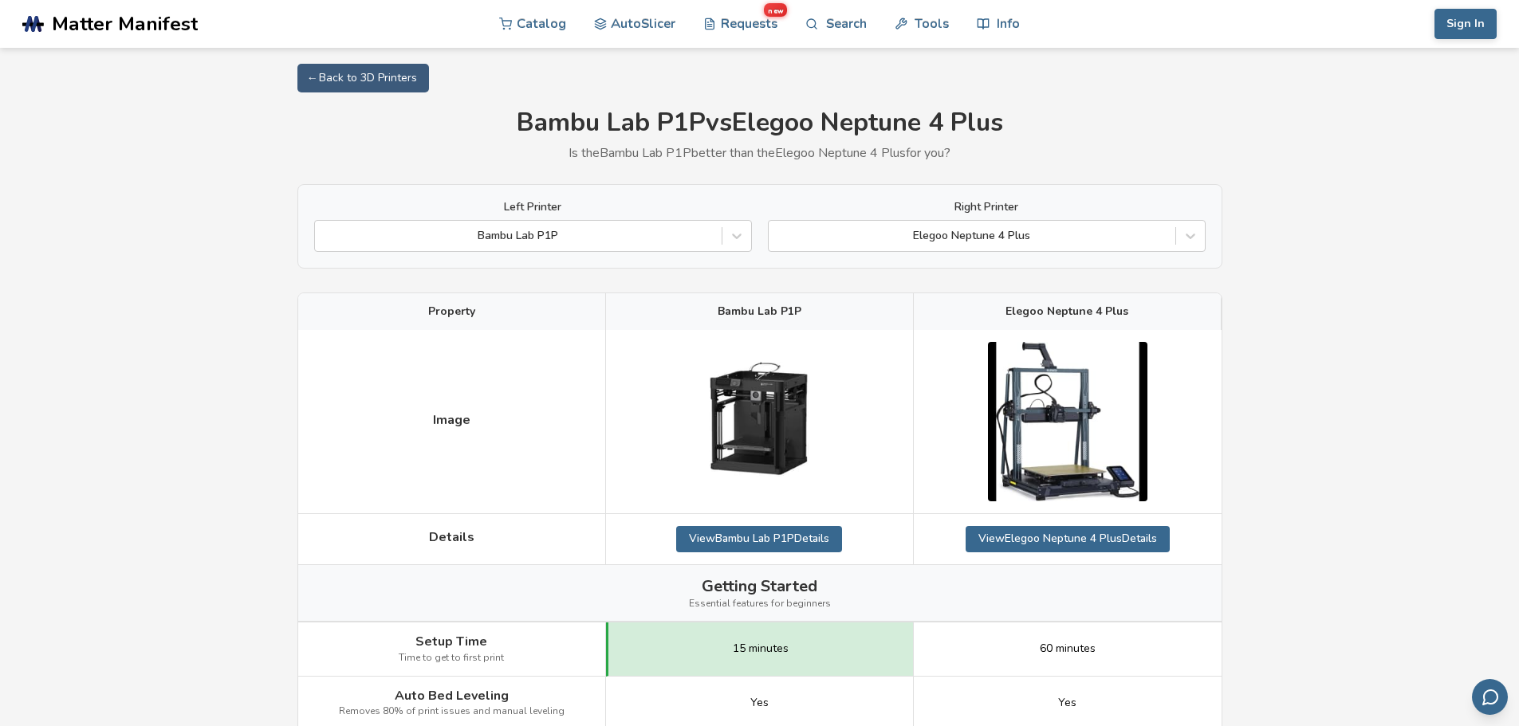 Image resolution: width=1519 pixels, height=726 pixels. Describe the element at coordinates (759, 312) in the screenshot. I see `span: Bambu Lab P1P` at that location.